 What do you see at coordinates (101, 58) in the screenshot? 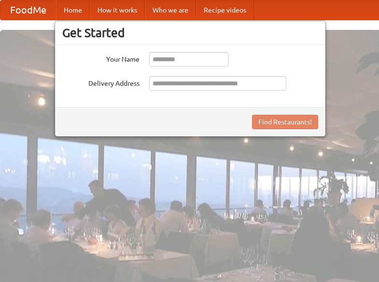
I see `label: Your Name` at bounding box center [101, 58].